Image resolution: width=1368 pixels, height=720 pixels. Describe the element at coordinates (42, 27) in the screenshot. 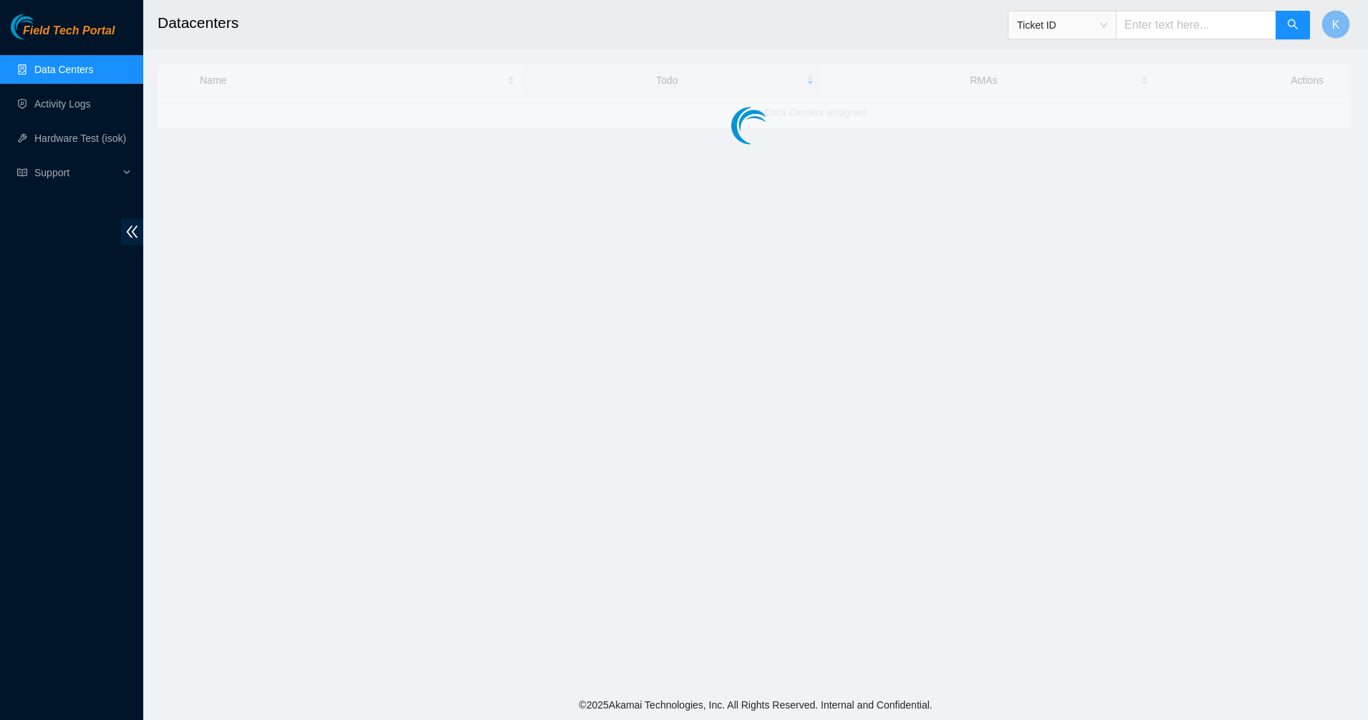

I see `img: Akamai Technologies` at that location.